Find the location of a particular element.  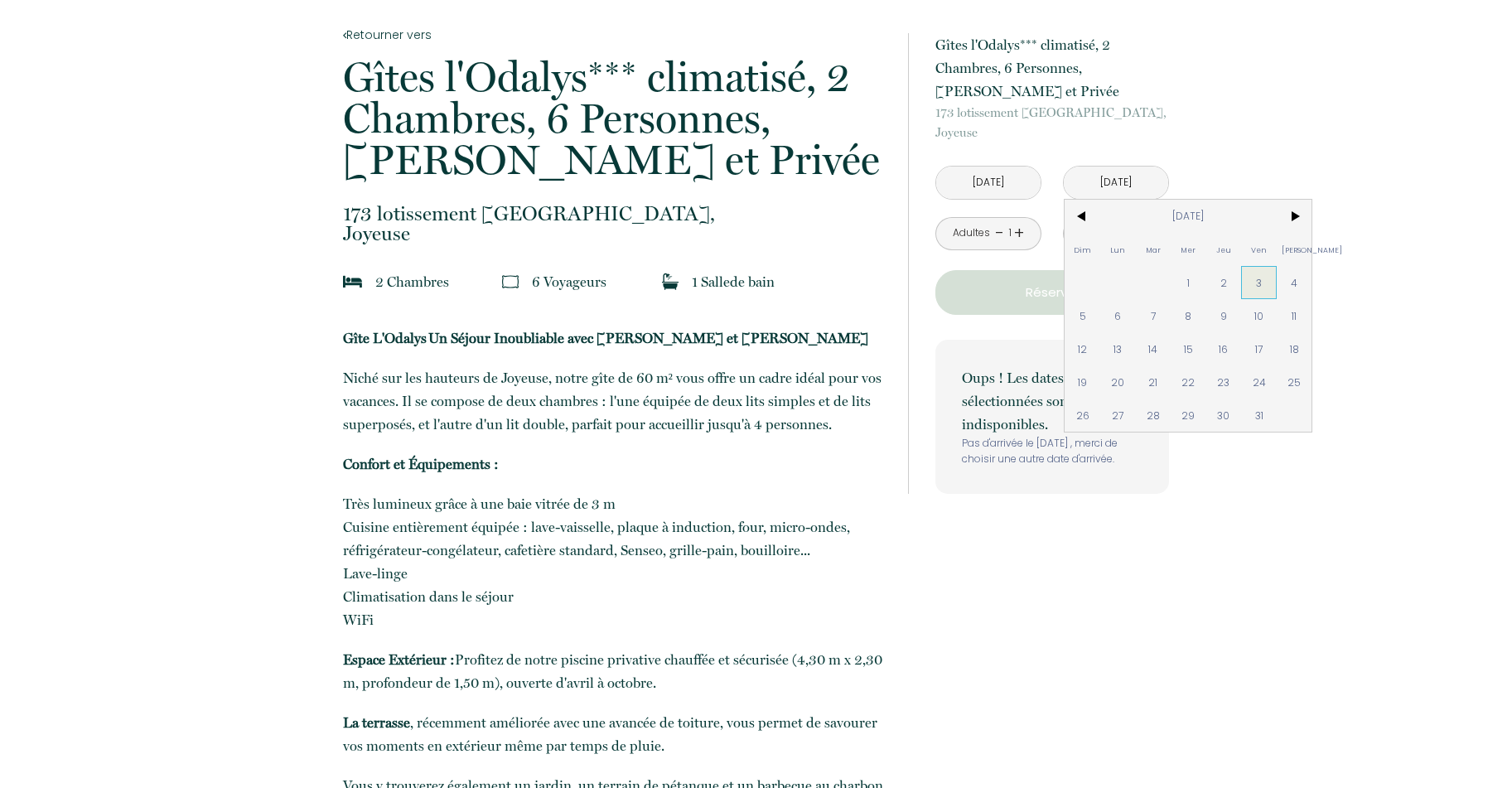

span: 30 is located at coordinates (1224, 415).